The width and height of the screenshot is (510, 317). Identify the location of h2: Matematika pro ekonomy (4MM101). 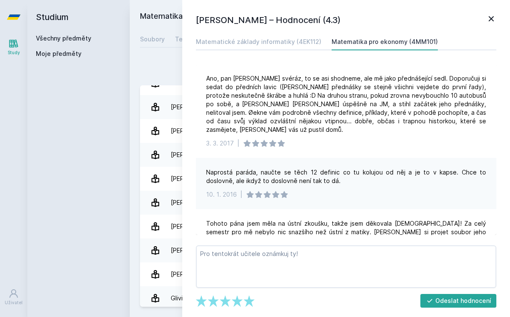
(272, 17).